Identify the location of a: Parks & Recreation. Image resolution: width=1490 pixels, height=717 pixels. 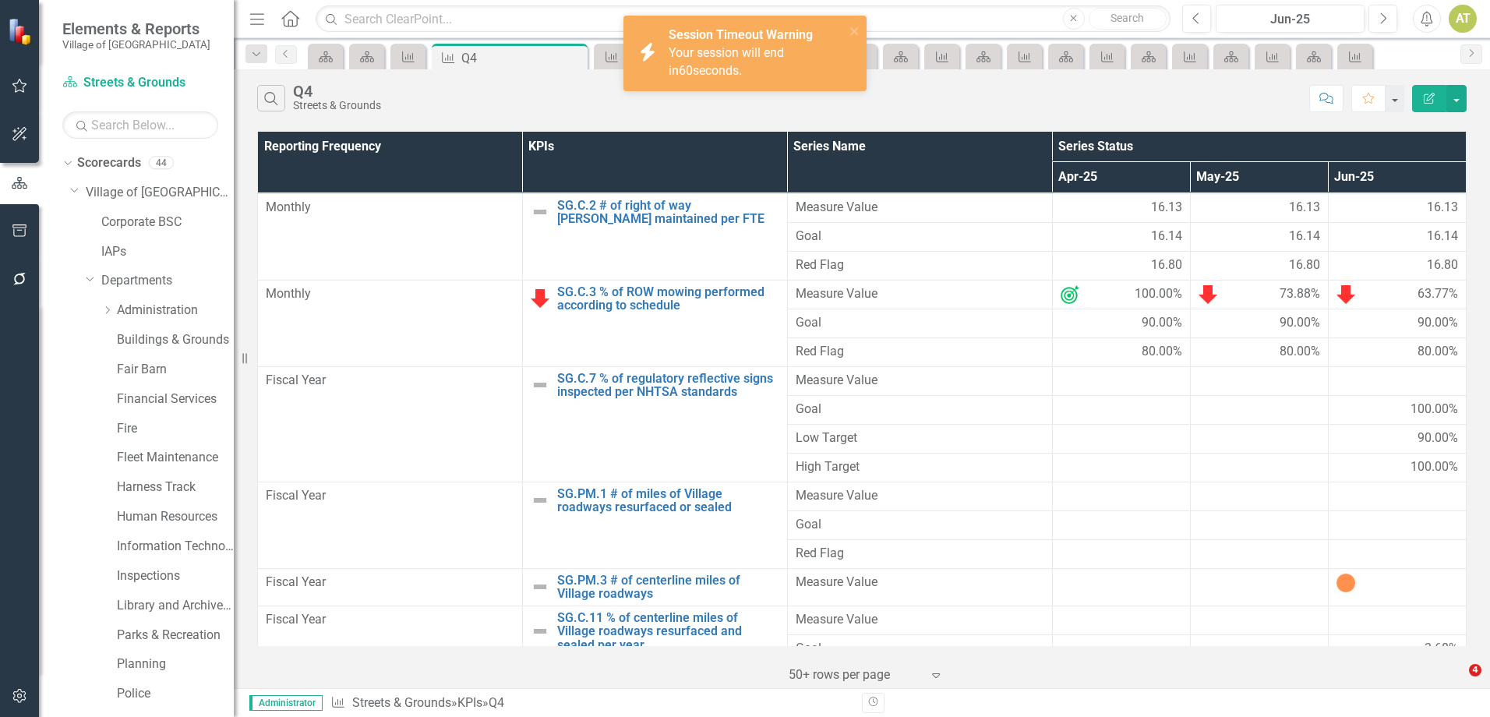
(175, 635).